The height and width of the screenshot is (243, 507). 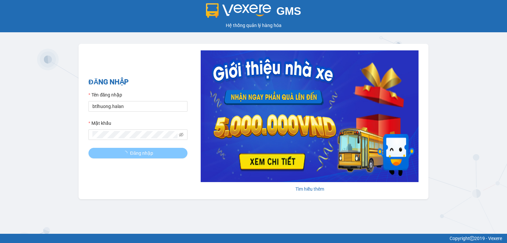 What do you see at coordinates (105, 95) in the screenshot?
I see `label: Tên đăng nhập` at bounding box center [105, 95].